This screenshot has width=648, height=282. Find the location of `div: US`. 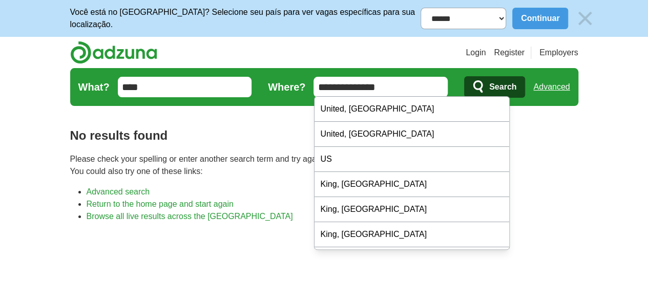

div: US is located at coordinates (412, 159).